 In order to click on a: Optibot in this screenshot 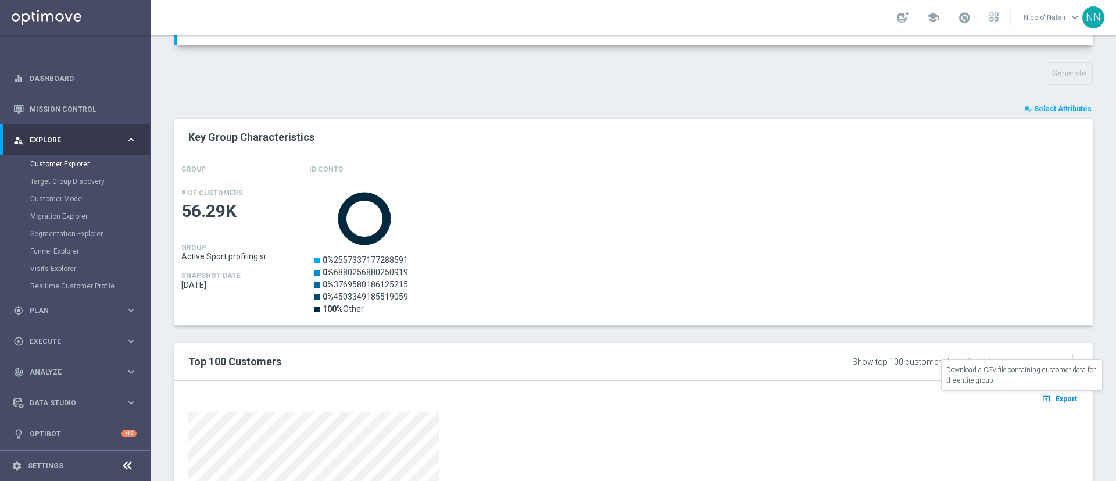, I will do `click(76, 433)`.